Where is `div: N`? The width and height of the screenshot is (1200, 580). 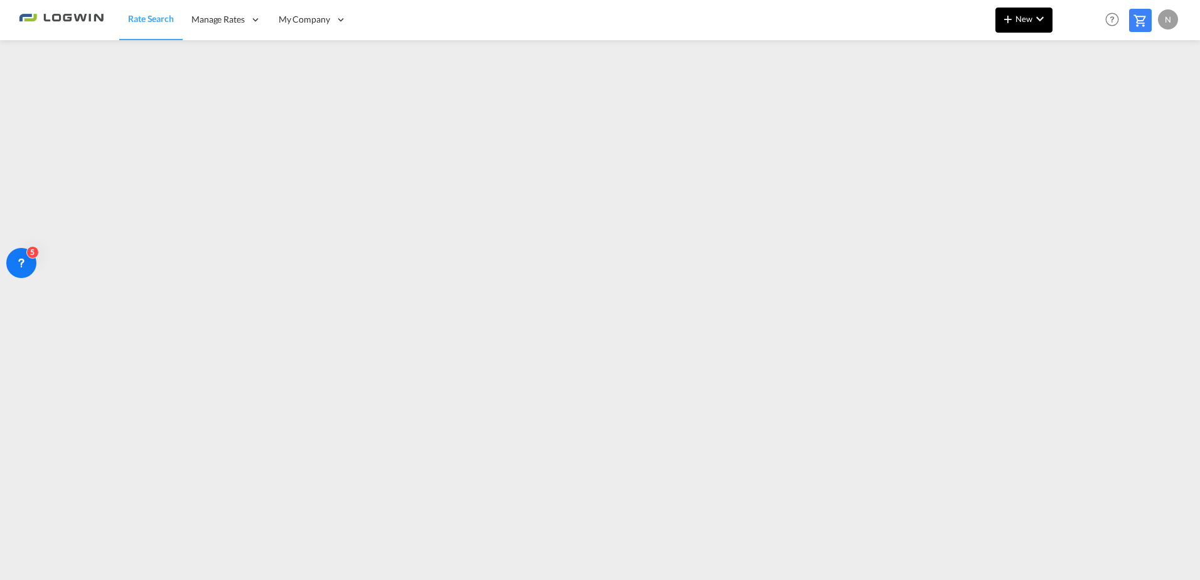 div: N is located at coordinates (1168, 19).